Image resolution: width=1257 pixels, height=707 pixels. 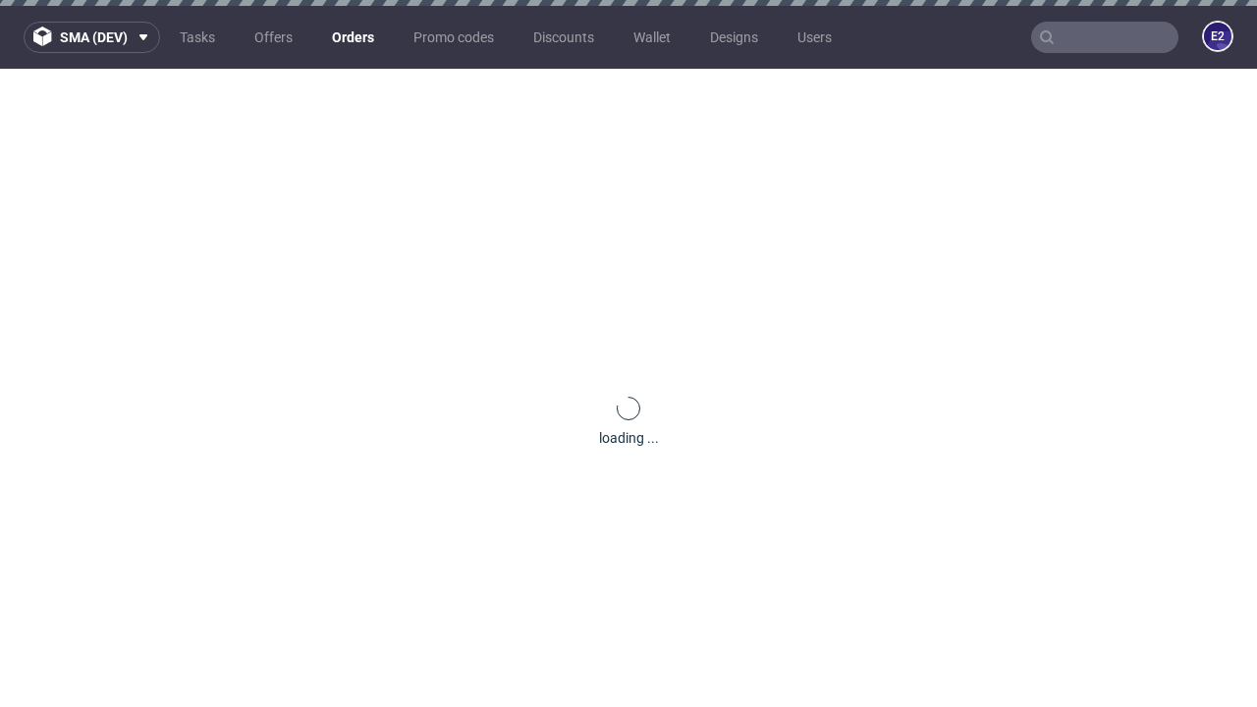 I want to click on a: Promo codes, so click(x=454, y=37).